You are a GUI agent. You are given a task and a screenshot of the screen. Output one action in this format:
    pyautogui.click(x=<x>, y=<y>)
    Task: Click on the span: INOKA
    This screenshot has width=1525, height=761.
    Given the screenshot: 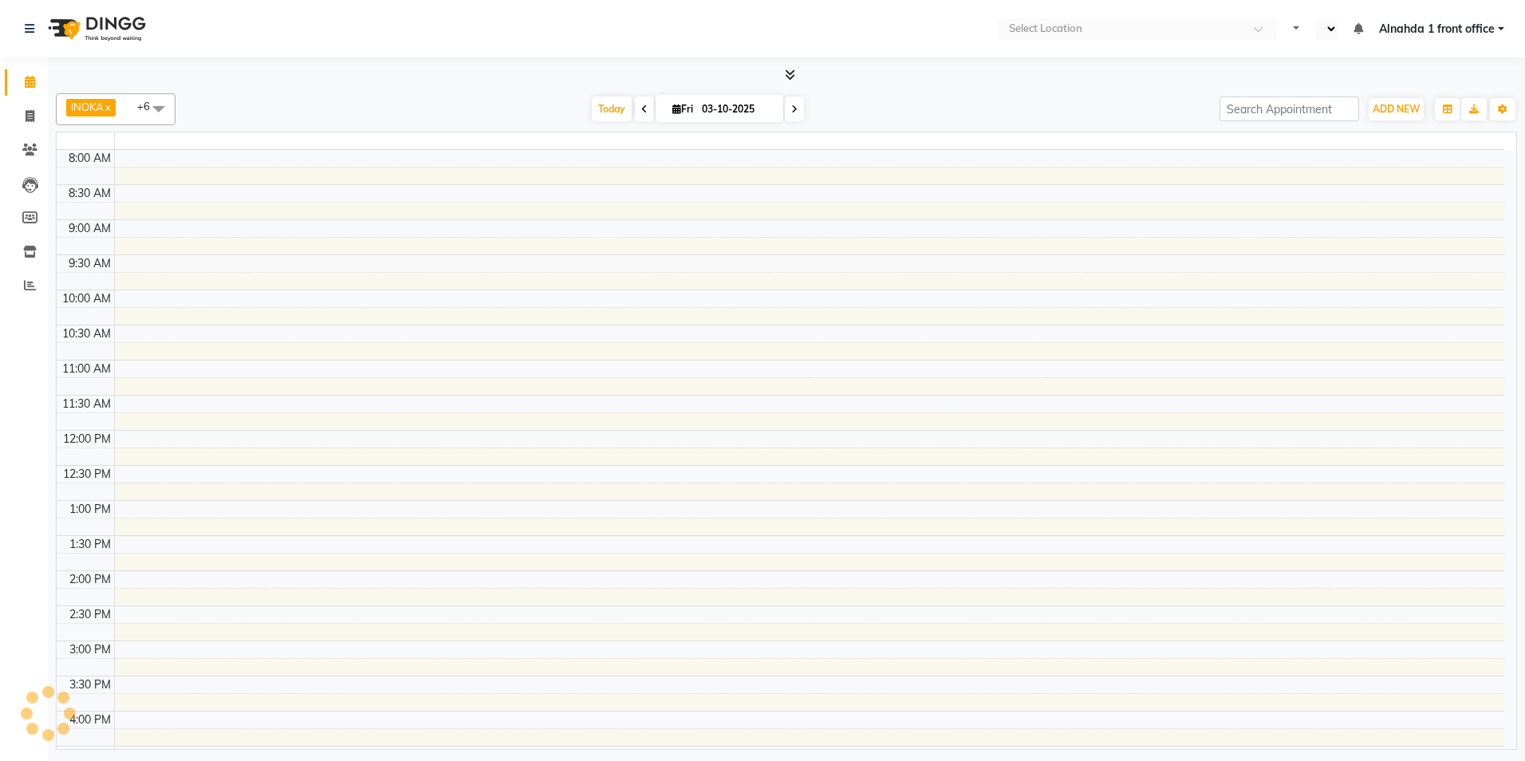 What is the action you would take?
    pyautogui.click(x=87, y=107)
    